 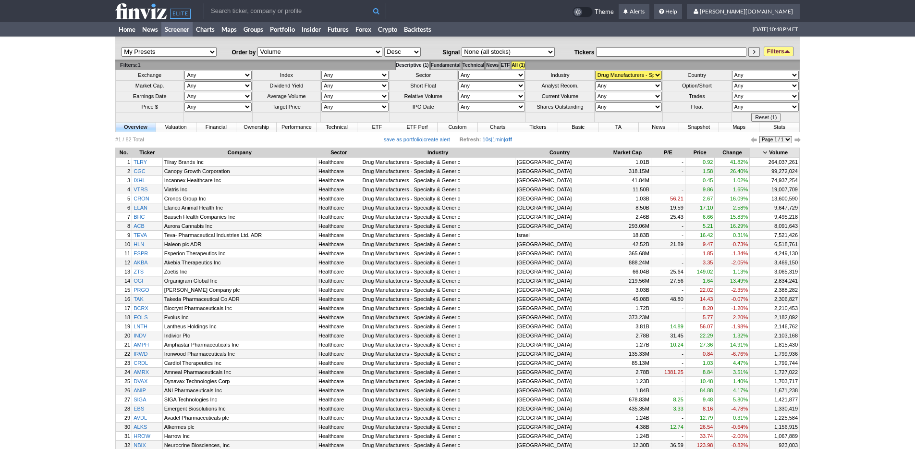 What do you see at coordinates (240, 226) in the screenshot?
I see `a: Aurora Cannabis Inc` at bounding box center [240, 226].